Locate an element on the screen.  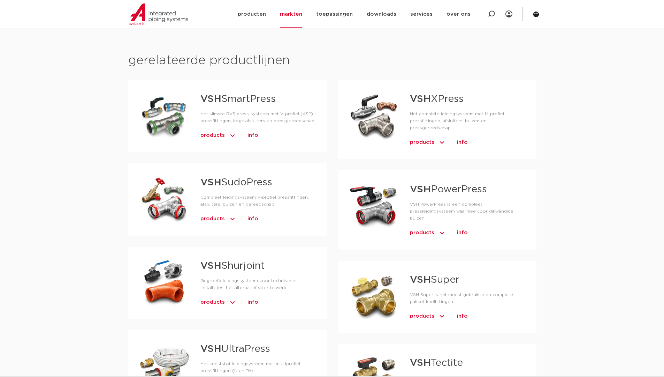
a: VSHShurjoint is located at coordinates (233, 266).